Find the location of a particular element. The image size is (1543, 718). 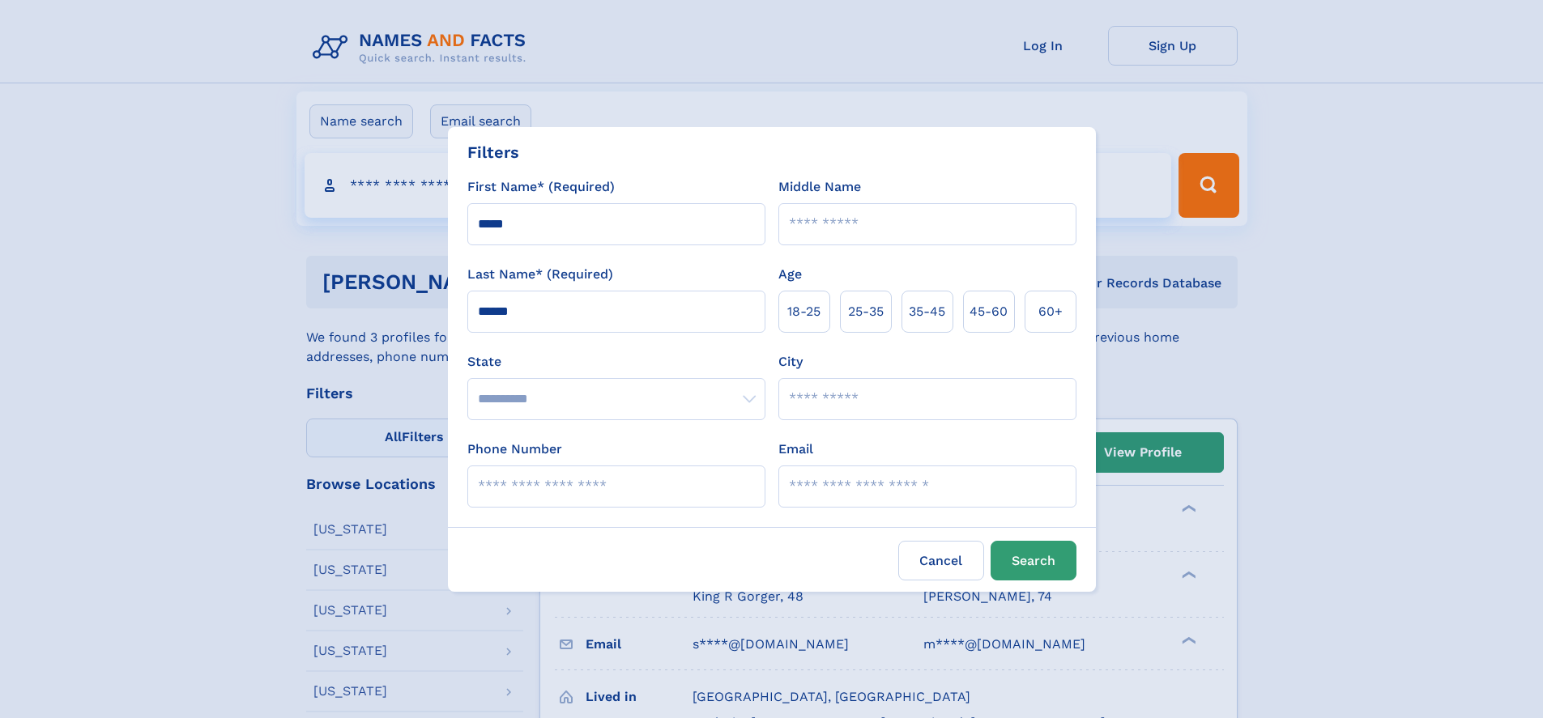

label: State is located at coordinates (616, 362).